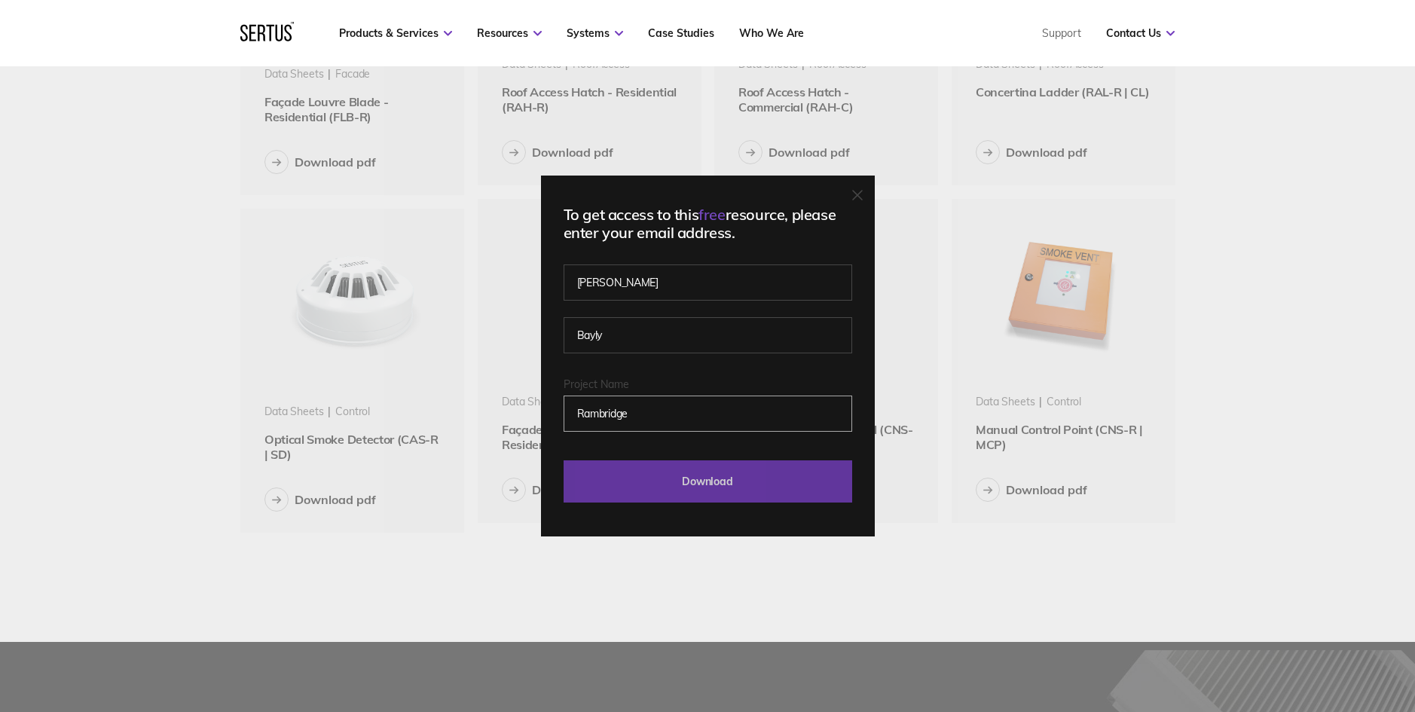 Image resolution: width=1415 pixels, height=712 pixels. I want to click on a: Support, so click(1062, 33).